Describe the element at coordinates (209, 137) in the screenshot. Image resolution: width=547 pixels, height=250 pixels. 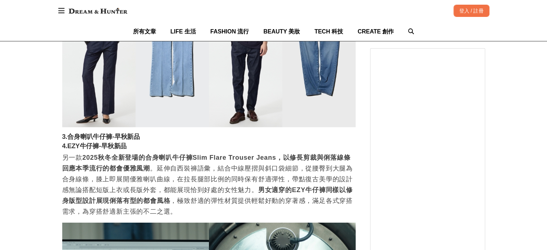
I see `h3: 3.合身喇叭牛仔褲-早秋新品` at that location.